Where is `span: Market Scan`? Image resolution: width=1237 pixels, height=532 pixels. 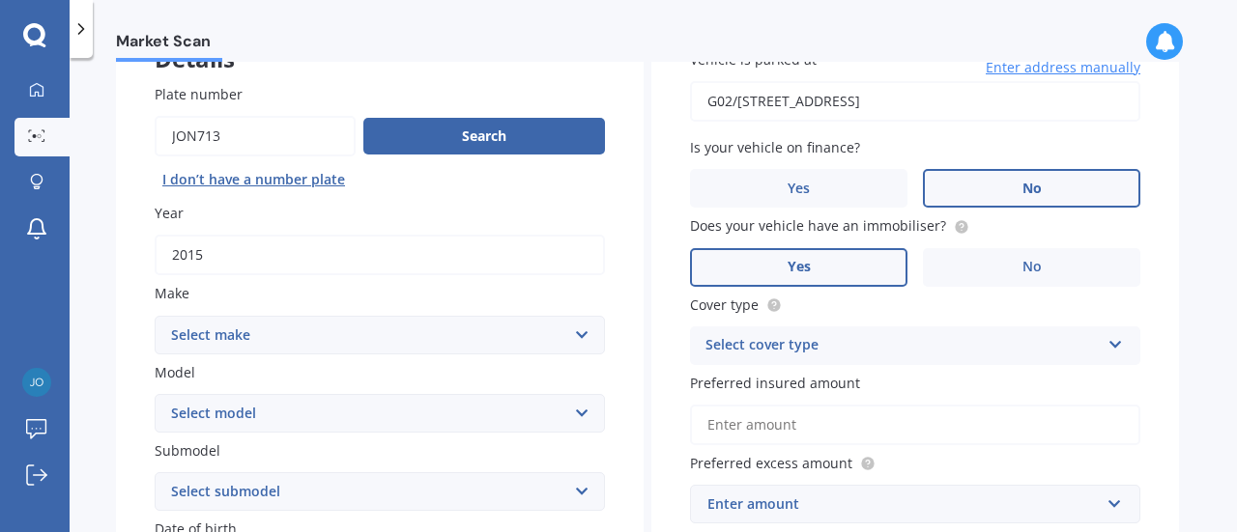 span: Market Scan is located at coordinates (169, 44).